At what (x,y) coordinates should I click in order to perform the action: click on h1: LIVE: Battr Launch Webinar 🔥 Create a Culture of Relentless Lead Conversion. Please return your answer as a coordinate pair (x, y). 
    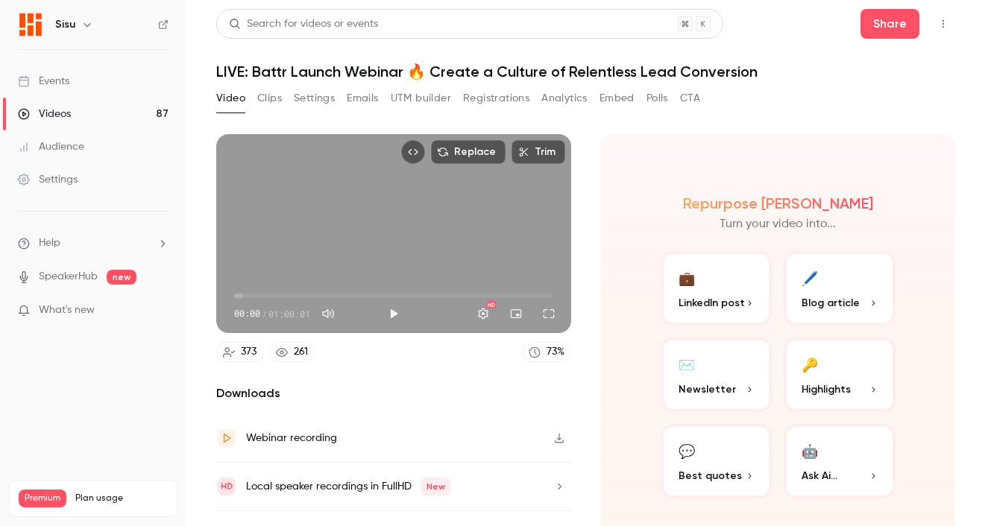
    Looking at the image, I should click on (585, 72).